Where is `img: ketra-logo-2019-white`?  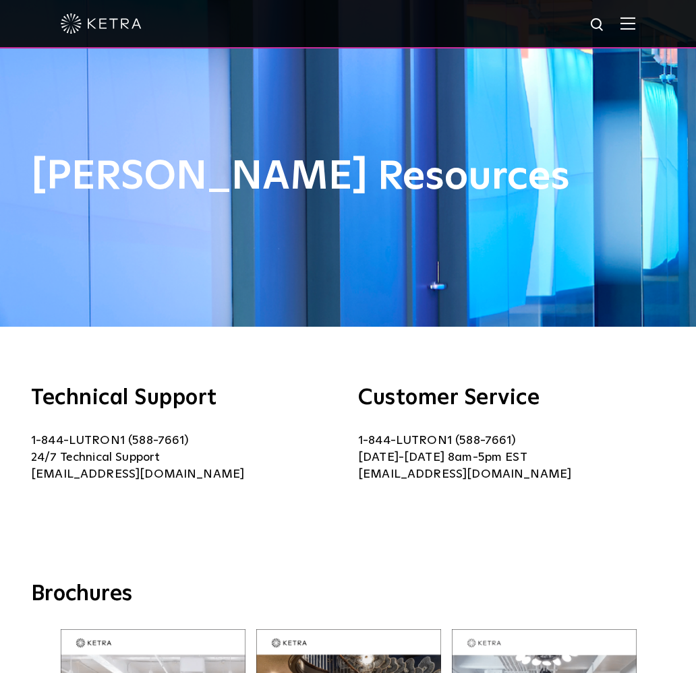 img: ketra-logo-2019-white is located at coordinates (101, 24).